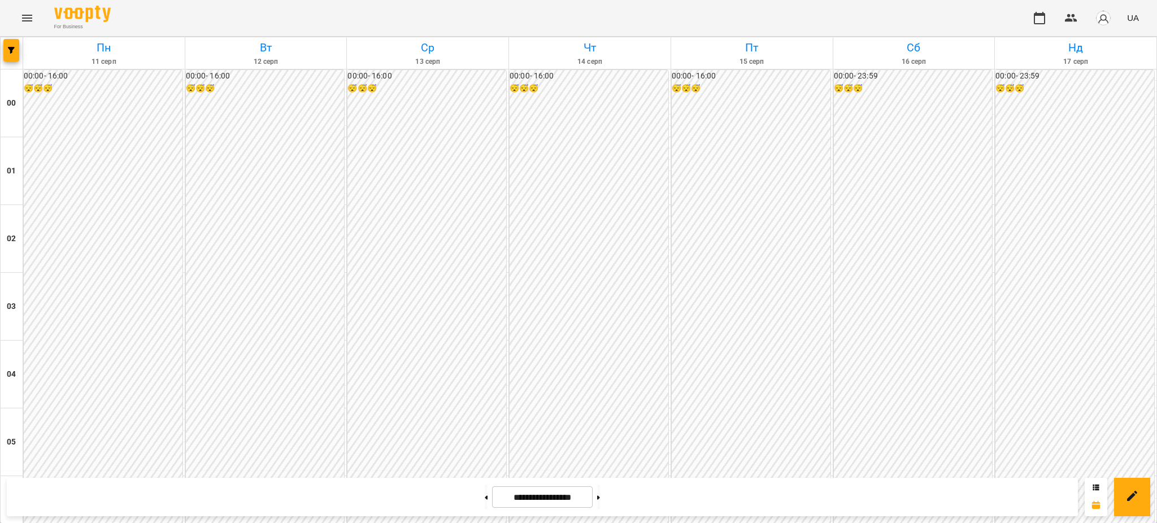 This screenshot has height=523, width=1157. What do you see at coordinates (752, 62) in the screenshot?
I see `h6: 15 серп` at bounding box center [752, 62].